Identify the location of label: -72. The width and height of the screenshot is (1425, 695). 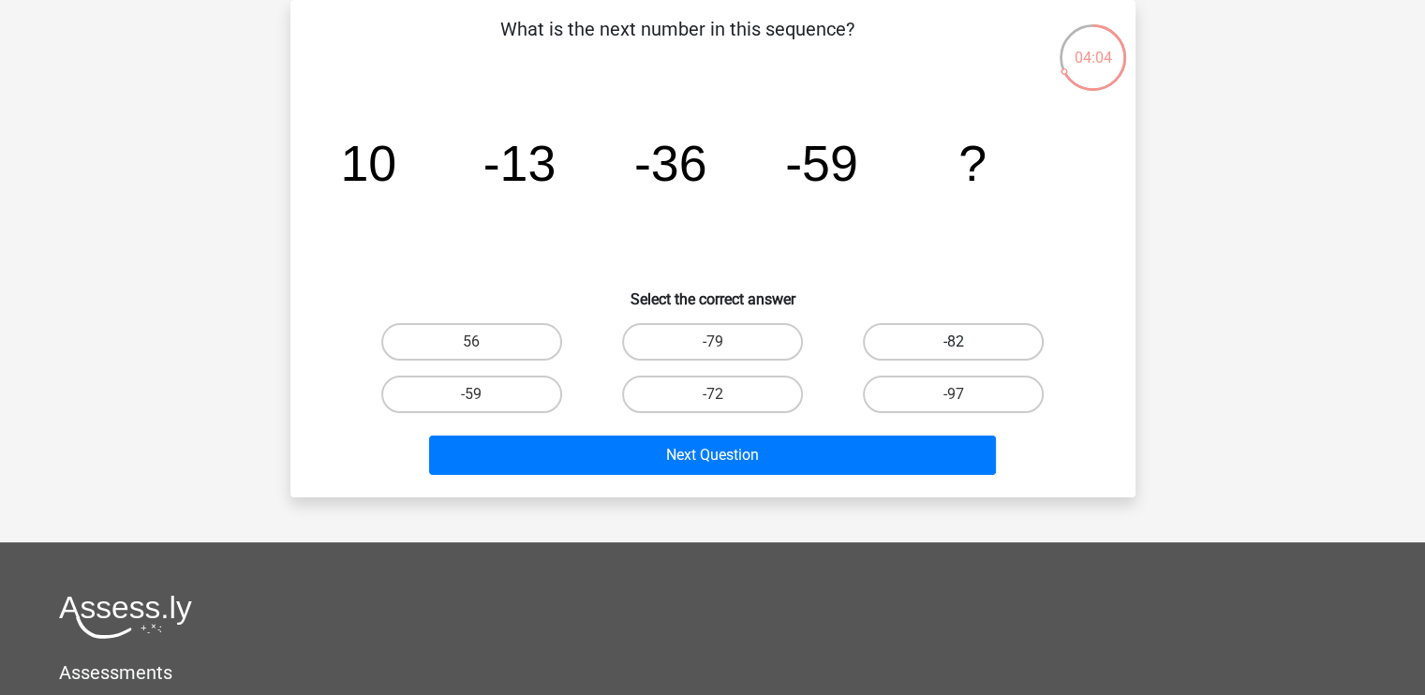
(712, 394).